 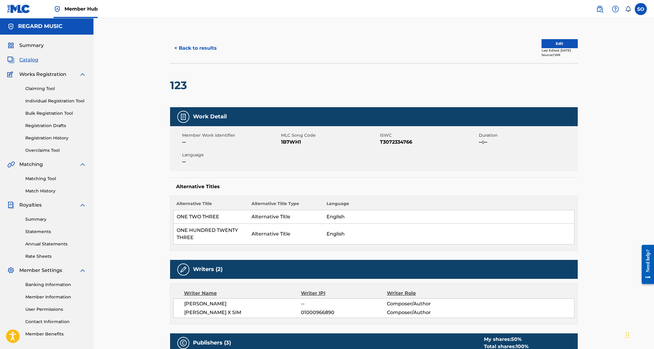 What do you see at coordinates (211, 206) in the screenshot?
I see `th: Alternative Title` at bounding box center [211, 206].